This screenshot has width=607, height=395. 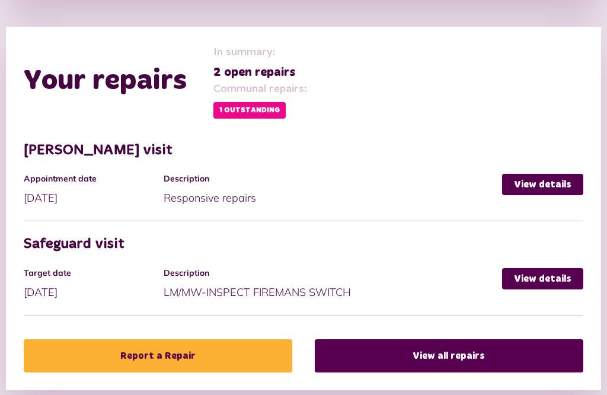 I want to click on div: Responsive repairs, so click(x=332, y=190).